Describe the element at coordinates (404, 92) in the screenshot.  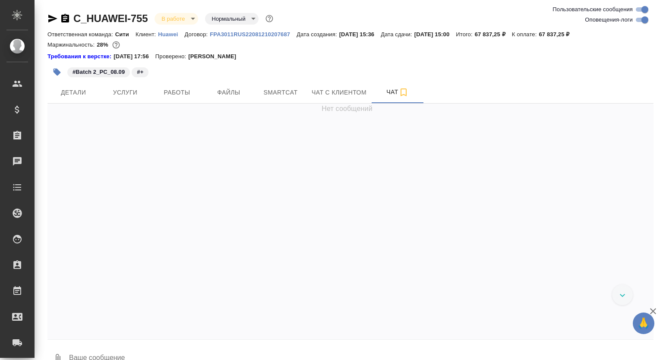
I see `svg: Подписаться` at that location.